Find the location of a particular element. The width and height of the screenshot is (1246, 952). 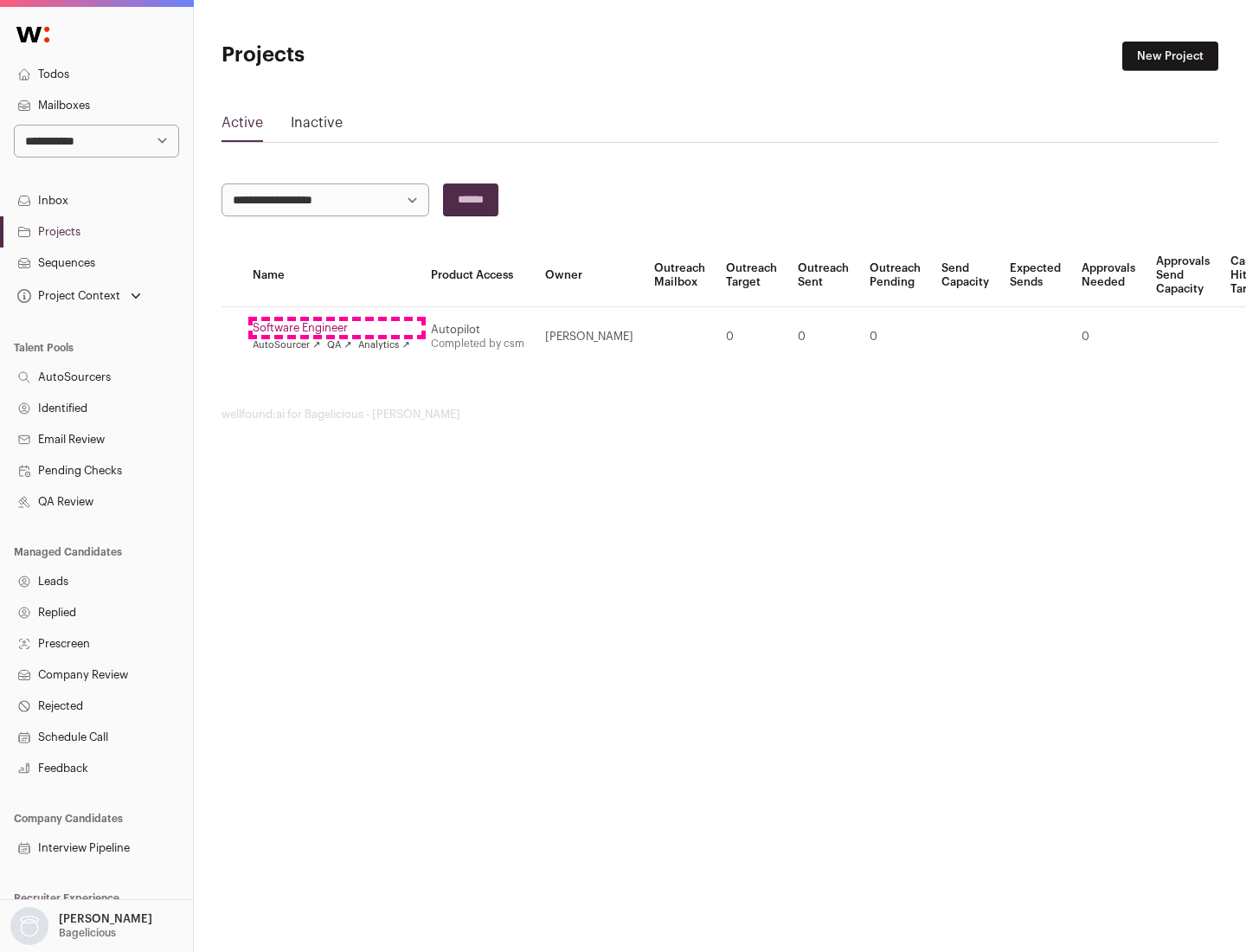

div: Autopilot is located at coordinates (477, 329).